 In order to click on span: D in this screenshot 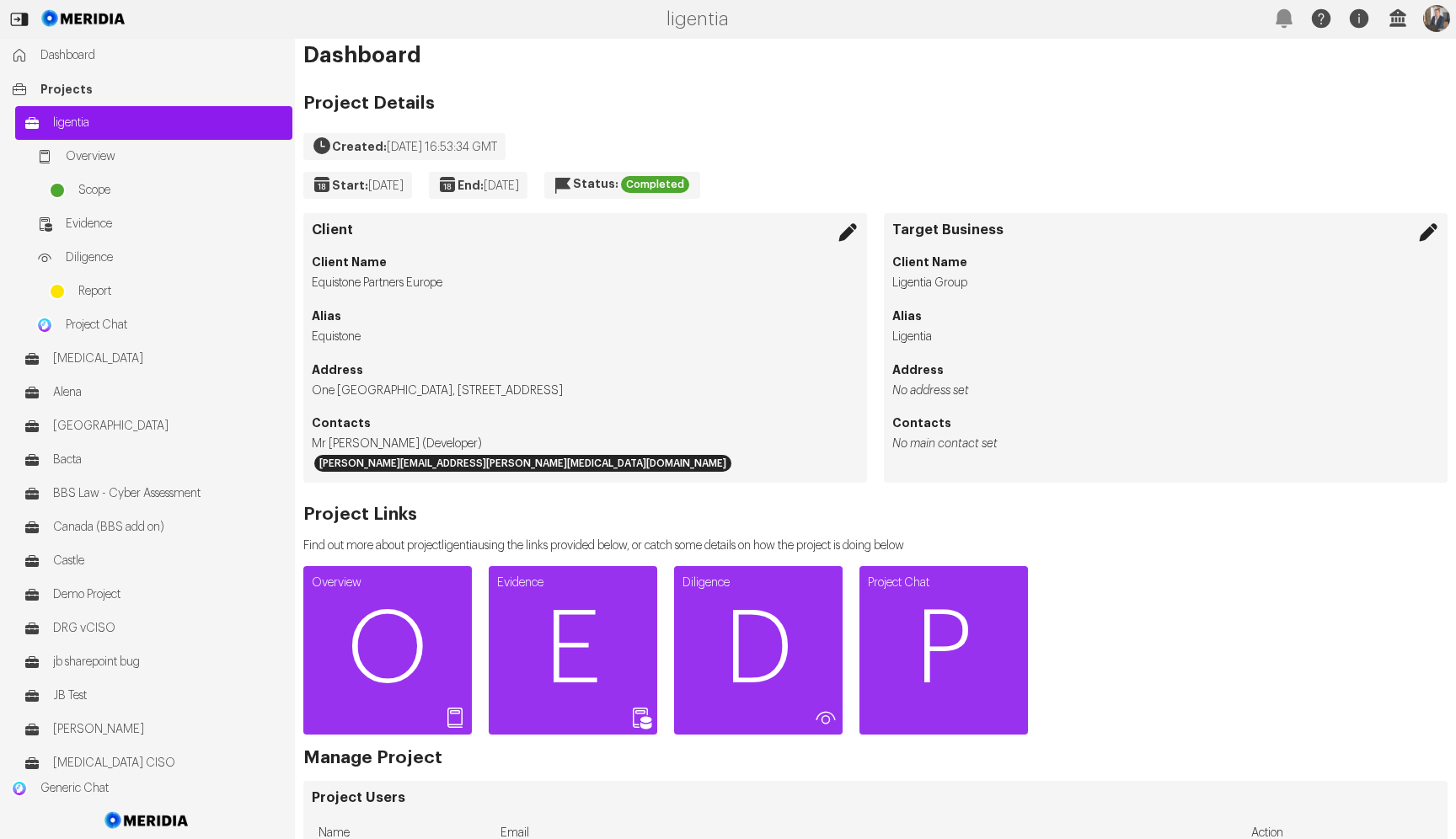, I will do `click(758, 650)`.